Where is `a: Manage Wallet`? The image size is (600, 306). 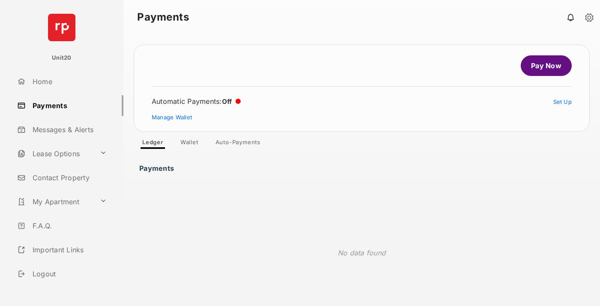 a: Manage Wallet is located at coordinates (172, 117).